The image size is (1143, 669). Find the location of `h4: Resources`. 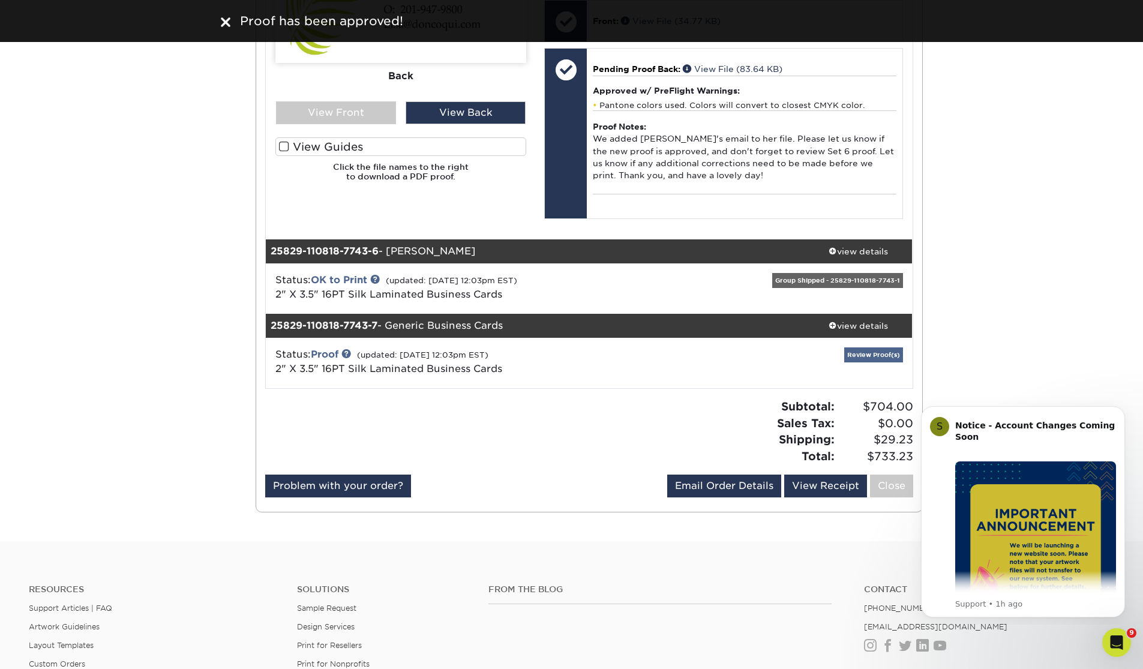

h4: Resources is located at coordinates (154, 589).